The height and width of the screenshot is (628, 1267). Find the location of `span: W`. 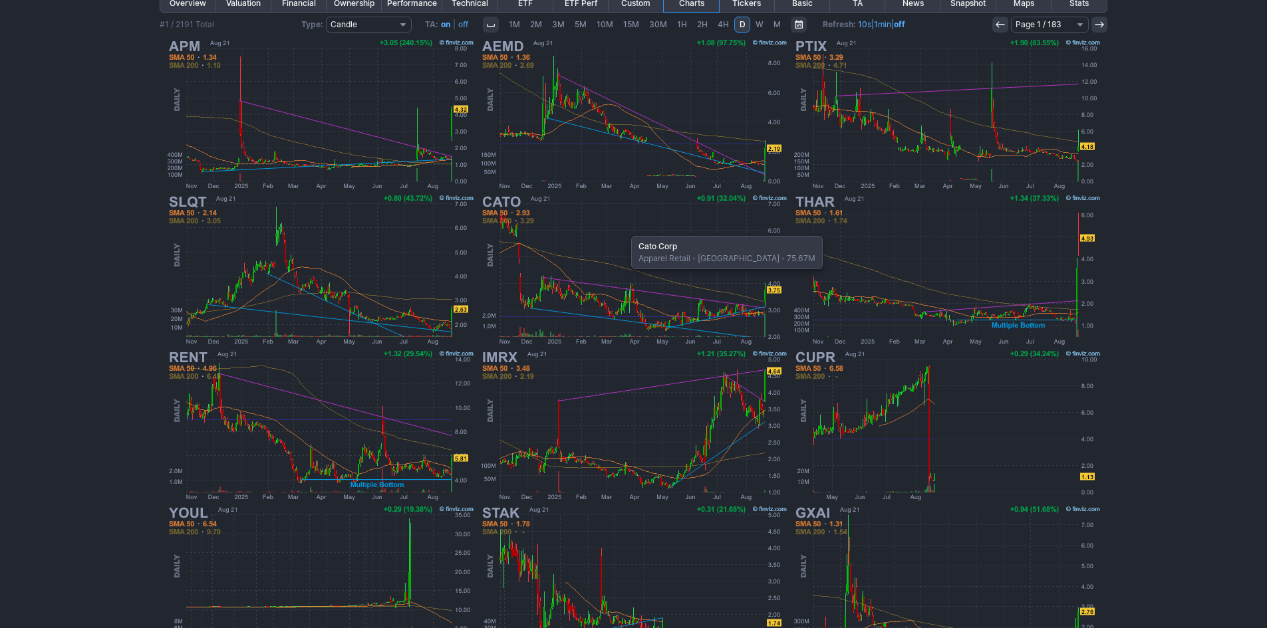

span: W is located at coordinates (759, 24).